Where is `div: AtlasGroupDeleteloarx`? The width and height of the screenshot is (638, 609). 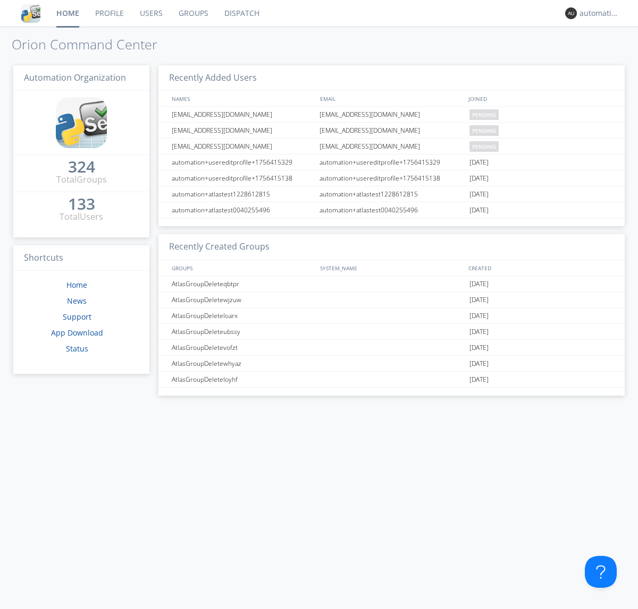
div: AtlasGroupDeleteloarx is located at coordinates (242, 316).